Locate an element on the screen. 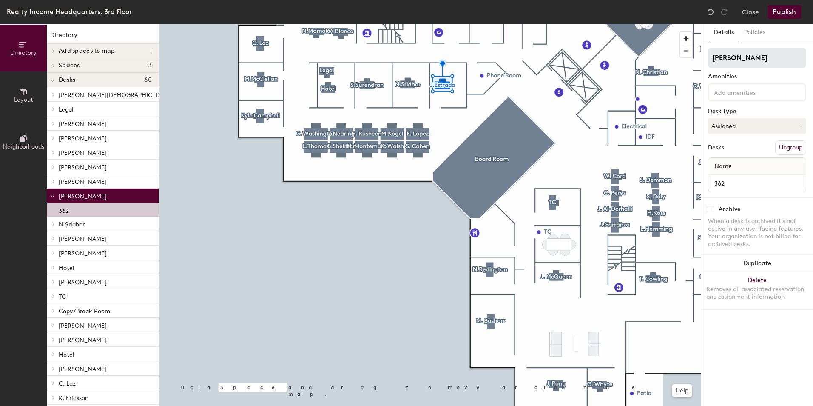 This screenshot has width=813, height=406. div: Desks is located at coordinates (716, 148).